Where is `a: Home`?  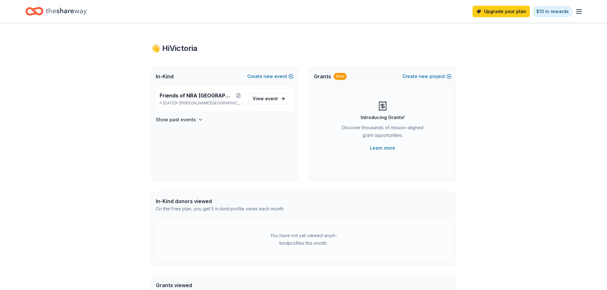
a: Home is located at coordinates (56, 11).